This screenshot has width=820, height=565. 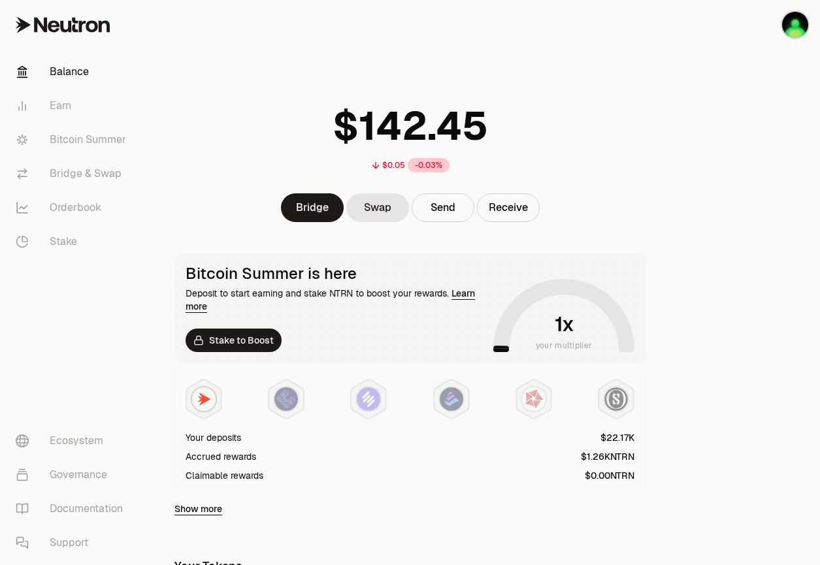 I want to click on img: Bedrock Diamonds, so click(x=451, y=399).